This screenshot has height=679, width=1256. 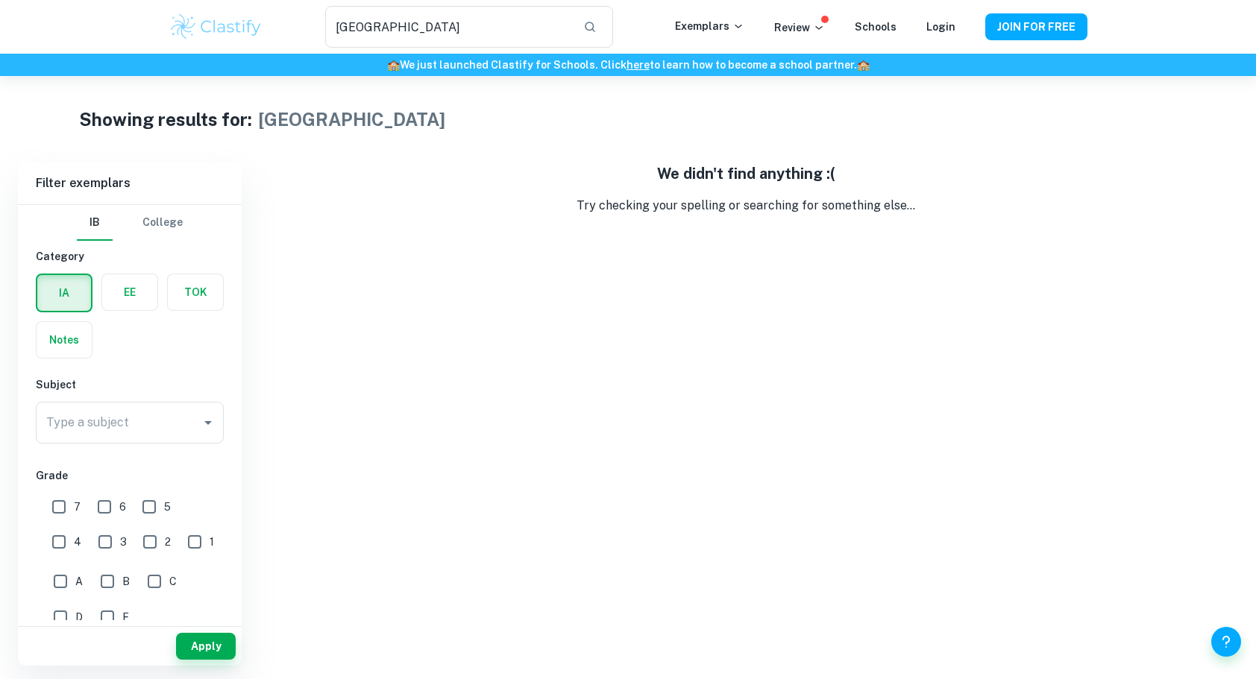 What do you see at coordinates (208, 423) in the screenshot?
I see `button: Open` at bounding box center [208, 423].